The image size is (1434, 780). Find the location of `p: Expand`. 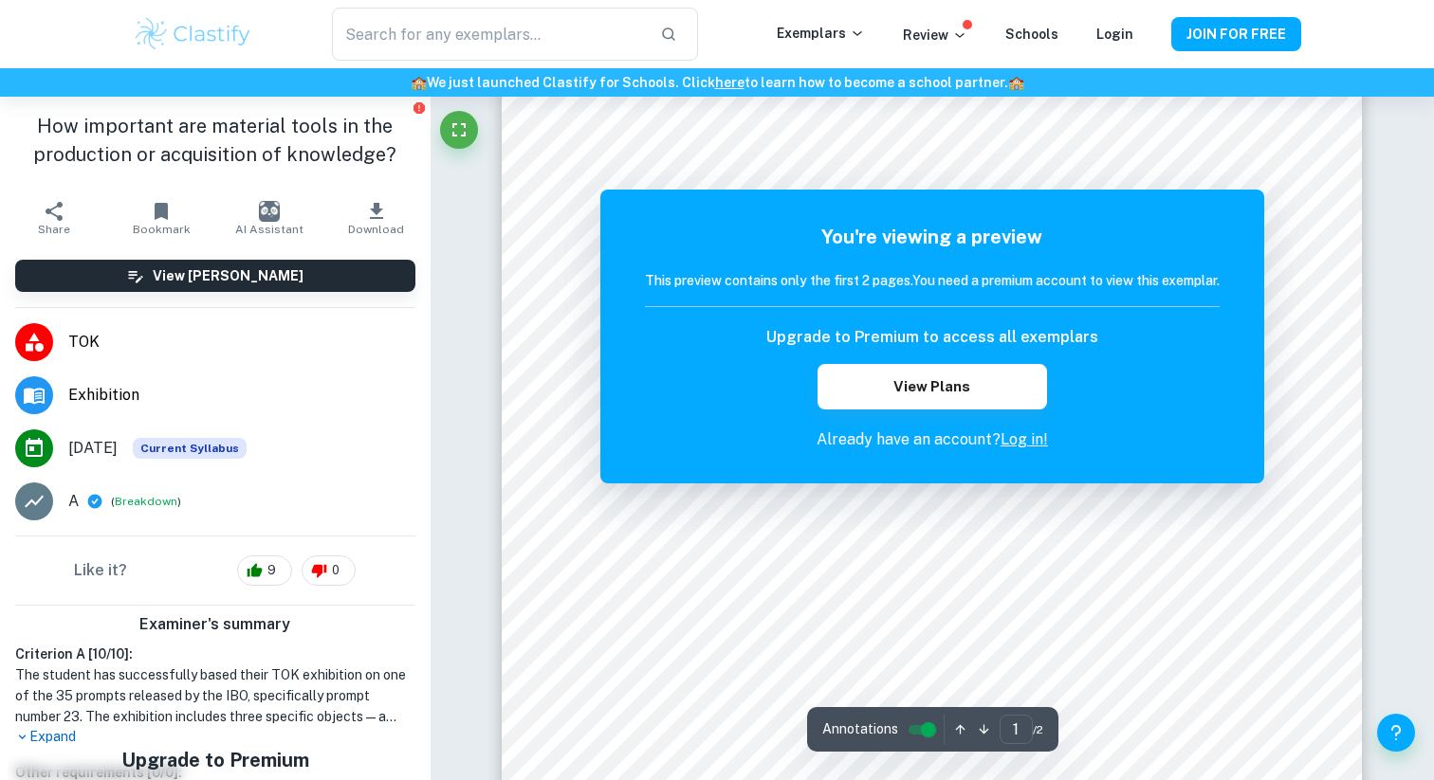

p: Expand is located at coordinates (215, 737).